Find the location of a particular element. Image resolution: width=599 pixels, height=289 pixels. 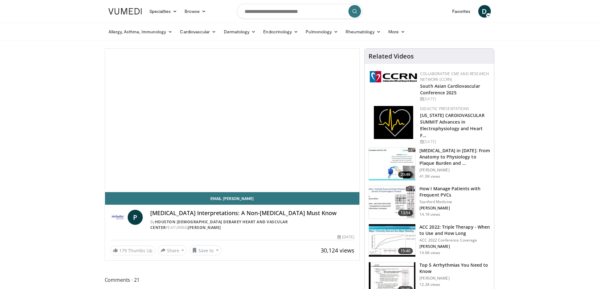

a: Dermatology is located at coordinates (240, 32).